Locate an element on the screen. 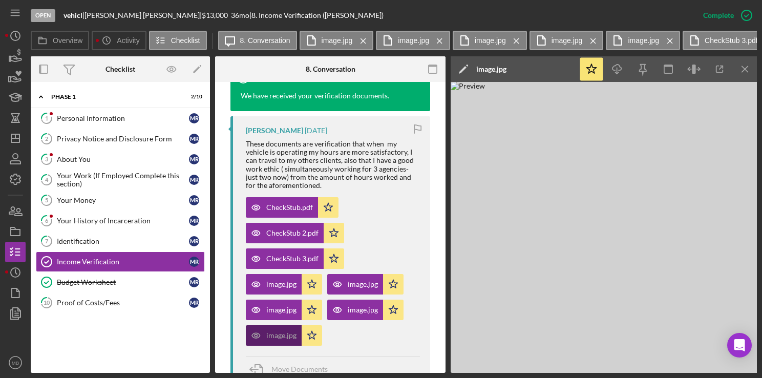  label: Overview is located at coordinates (68, 40).